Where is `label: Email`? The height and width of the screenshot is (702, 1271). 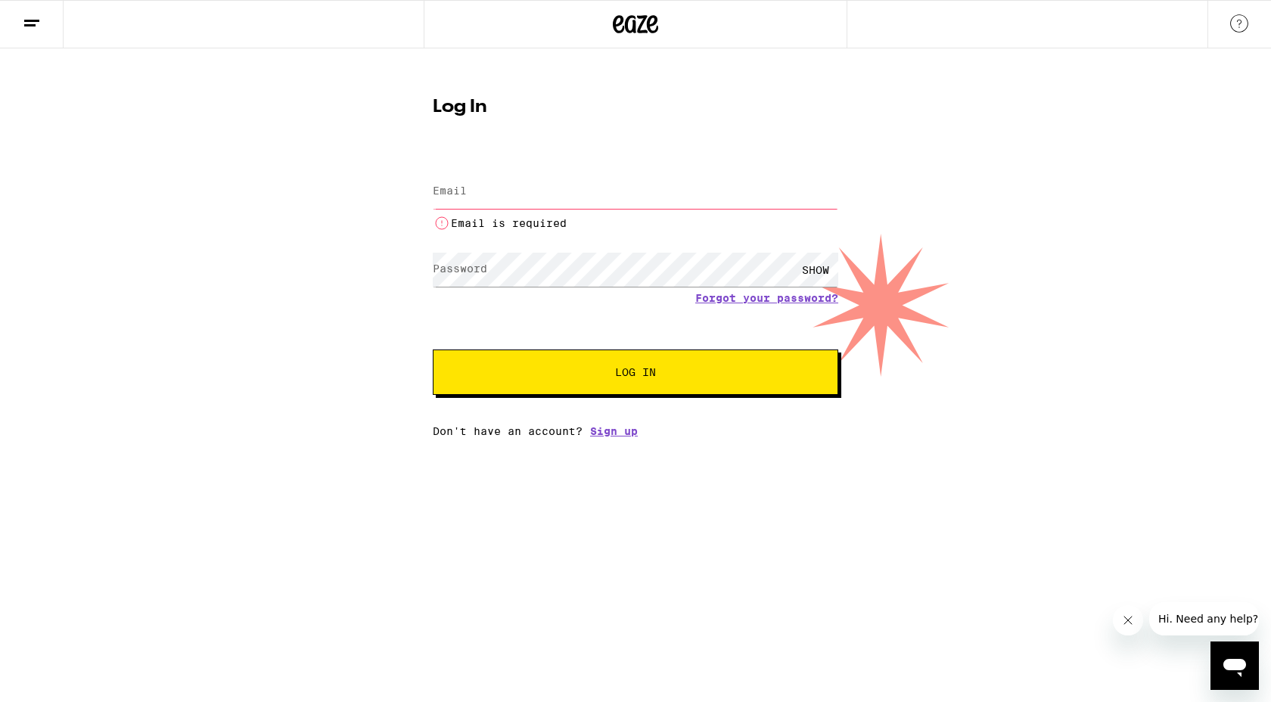
label: Email is located at coordinates (449, 191).